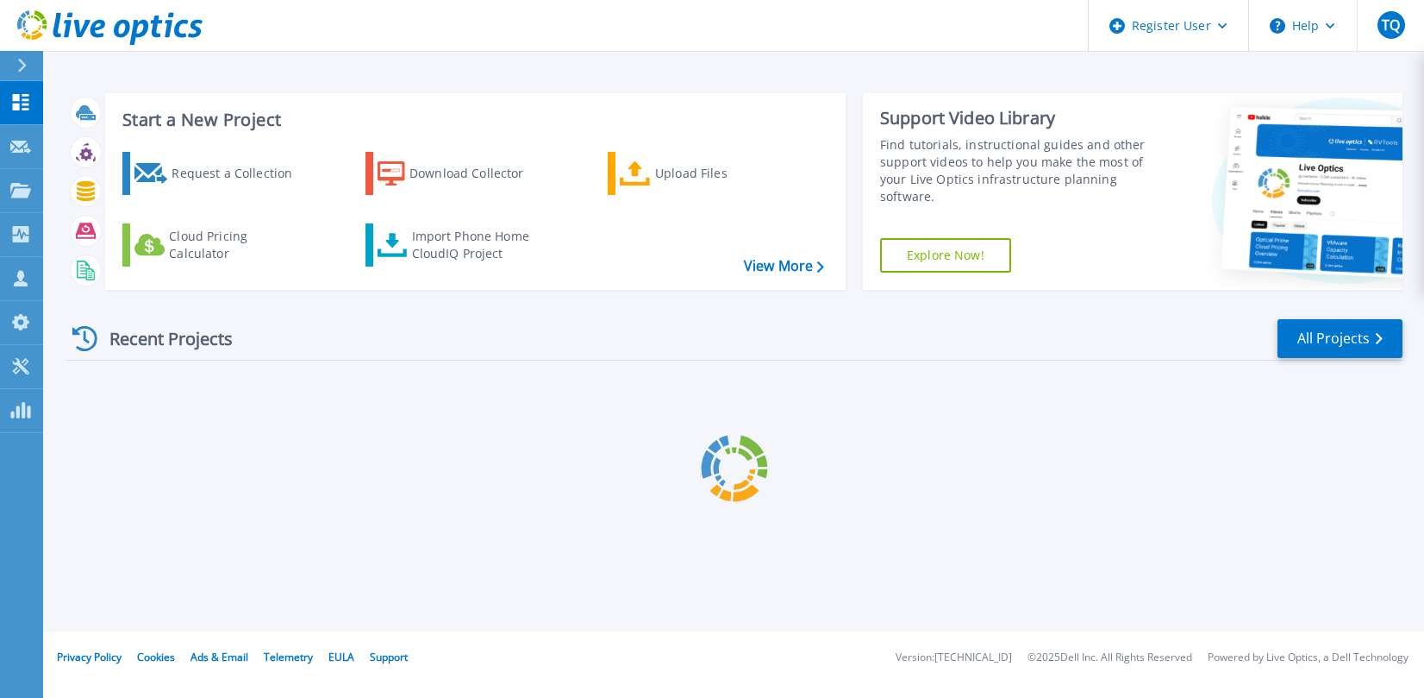  What do you see at coordinates (238, 245) in the screenshot?
I see `div: Cloud Pricing Calculator` at bounding box center [238, 245].